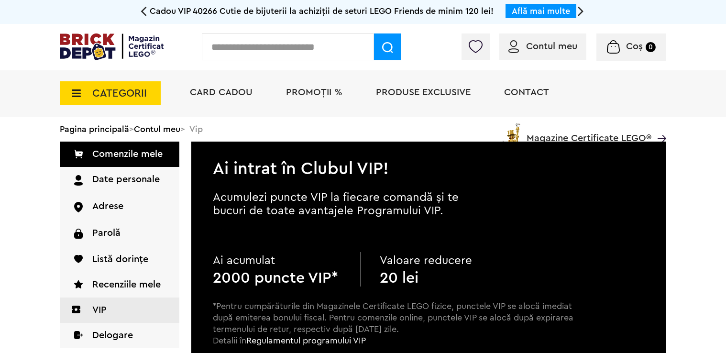  Describe the element at coordinates (120, 259) in the screenshot. I see `a: Listă dorințe` at that location.